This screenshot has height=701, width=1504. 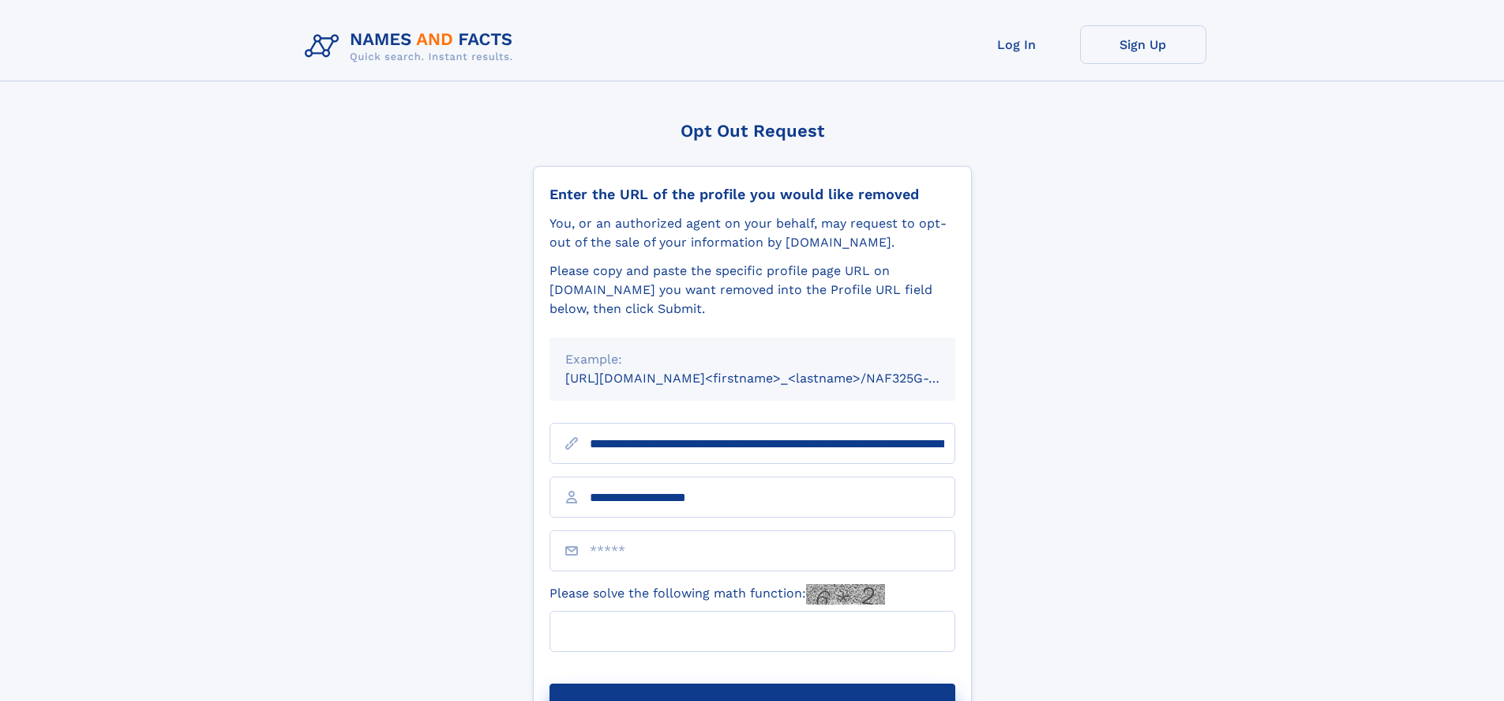 What do you see at coordinates (753, 130) in the screenshot?
I see `div: Opt Out Request` at bounding box center [753, 130].